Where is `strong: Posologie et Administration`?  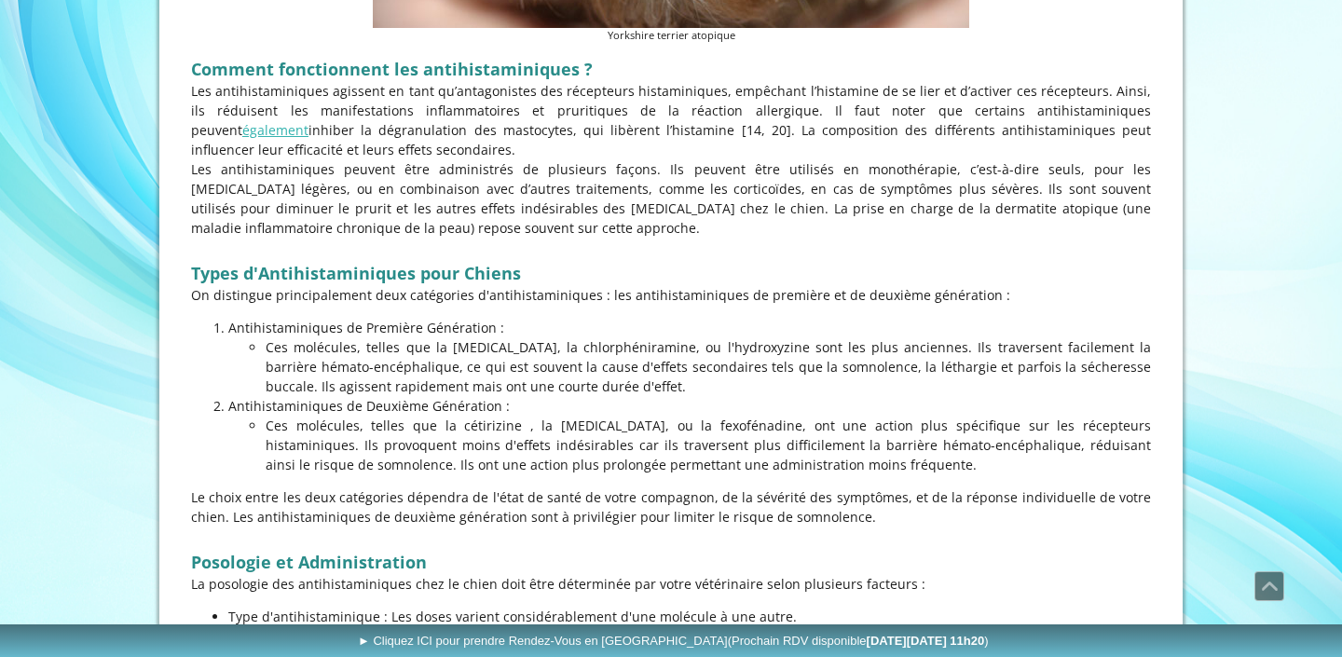
strong: Posologie et Administration is located at coordinates (308, 562).